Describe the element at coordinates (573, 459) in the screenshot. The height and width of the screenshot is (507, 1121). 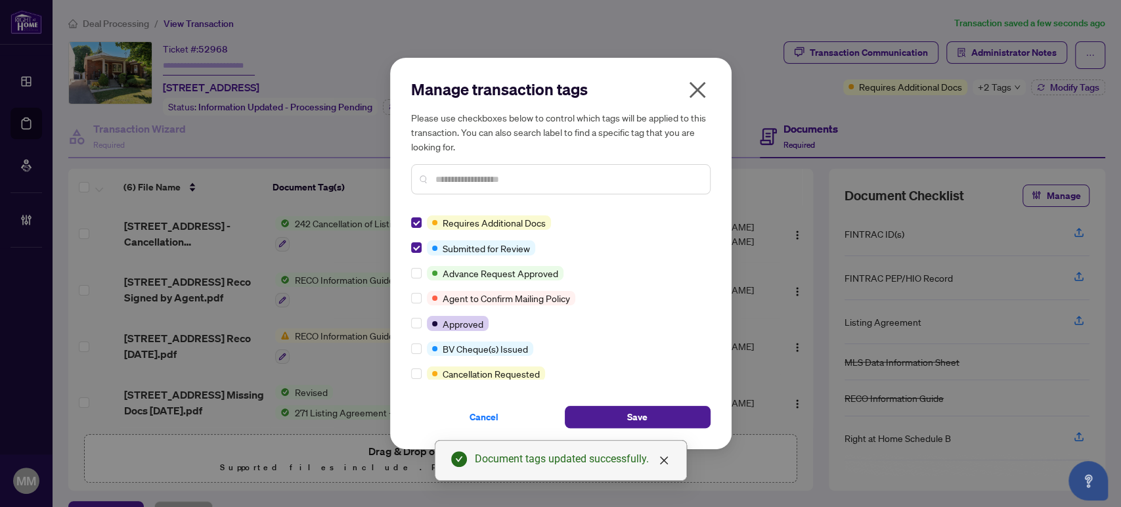
I see `div: Document tags updated successfully.` at that location.